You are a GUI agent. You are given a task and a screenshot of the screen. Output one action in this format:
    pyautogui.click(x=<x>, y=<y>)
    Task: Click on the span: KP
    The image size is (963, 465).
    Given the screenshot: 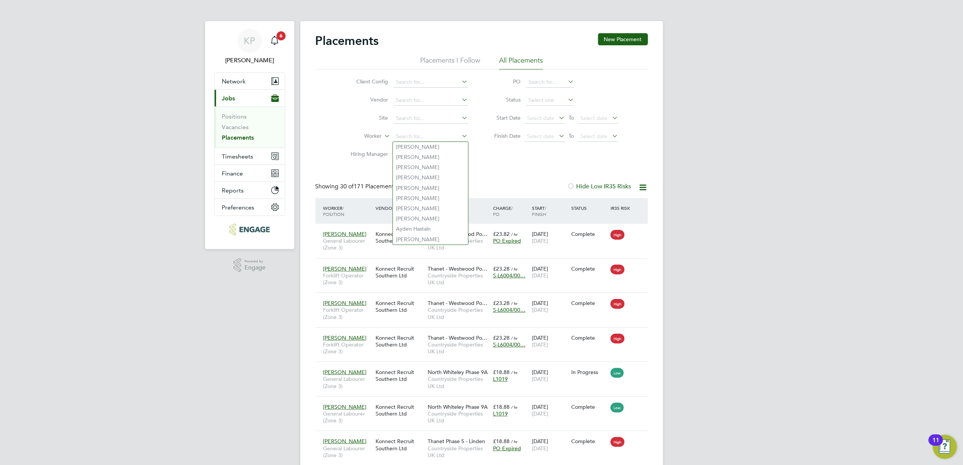 What is the action you would take?
    pyautogui.click(x=250, y=41)
    